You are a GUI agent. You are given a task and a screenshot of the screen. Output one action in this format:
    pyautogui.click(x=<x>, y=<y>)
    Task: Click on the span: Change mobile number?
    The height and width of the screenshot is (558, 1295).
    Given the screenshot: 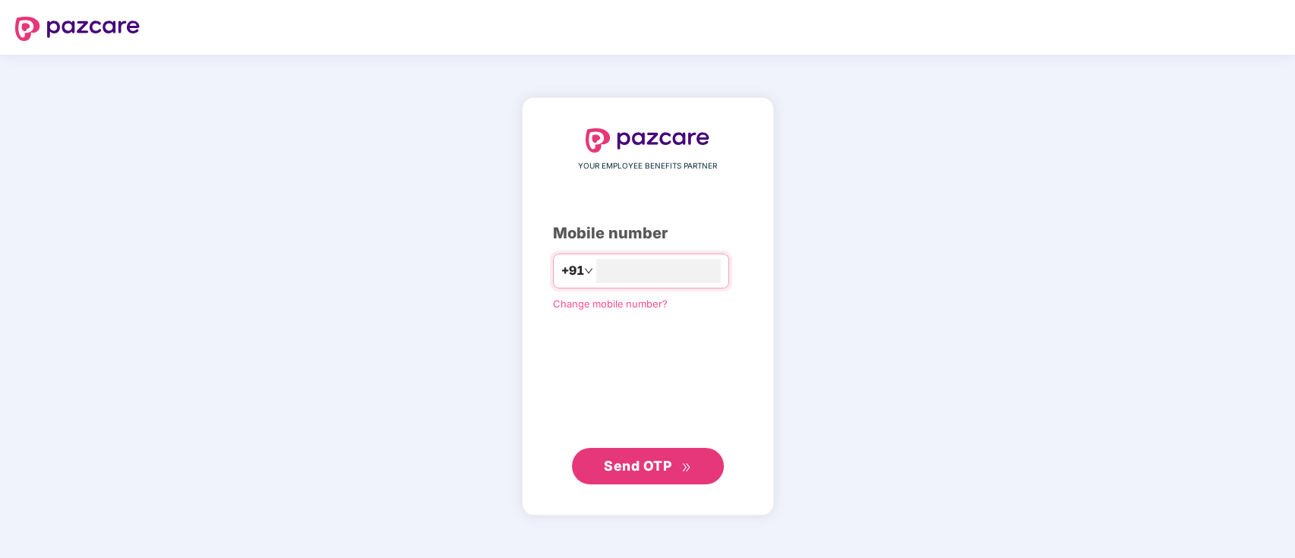 What is the action you would take?
    pyautogui.click(x=610, y=304)
    